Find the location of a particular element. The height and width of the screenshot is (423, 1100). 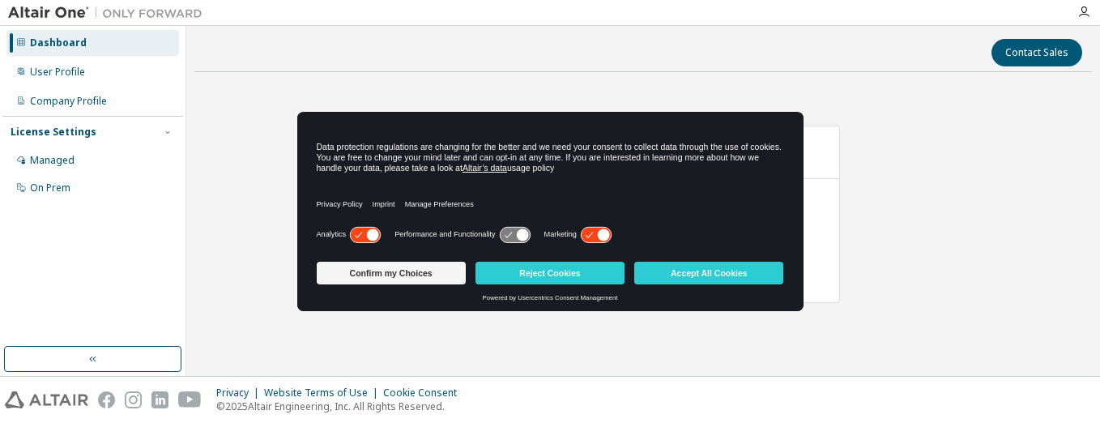

div: Managed is located at coordinates (52, 160).